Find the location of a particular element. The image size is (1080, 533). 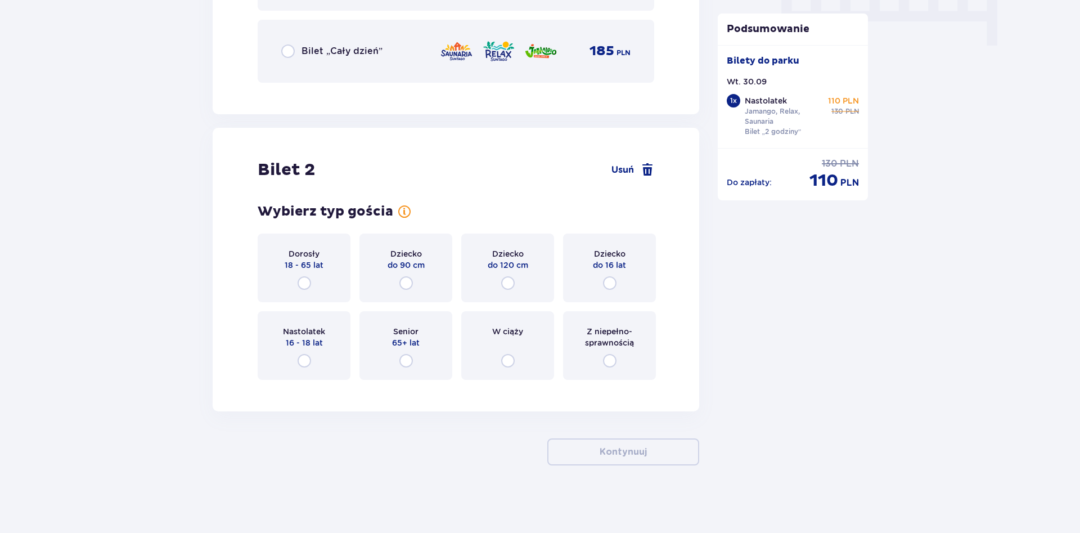

p: Wybierz typ gościa is located at coordinates (325, 212).